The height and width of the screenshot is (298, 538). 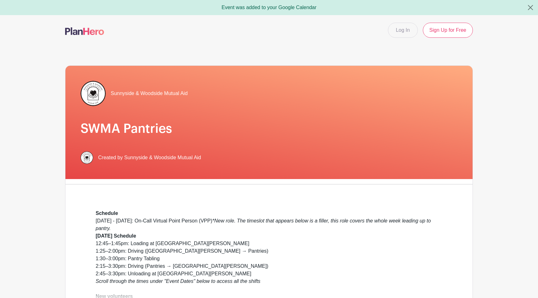 What do you see at coordinates (107, 213) in the screenshot?
I see `strong: Schedule` at bounding box center [107, 213].